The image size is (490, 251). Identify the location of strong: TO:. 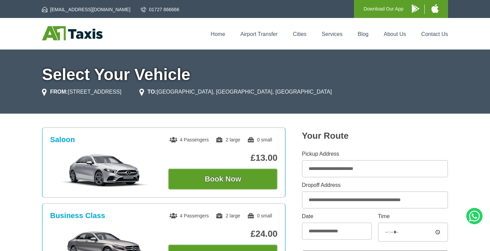
(152, 91).